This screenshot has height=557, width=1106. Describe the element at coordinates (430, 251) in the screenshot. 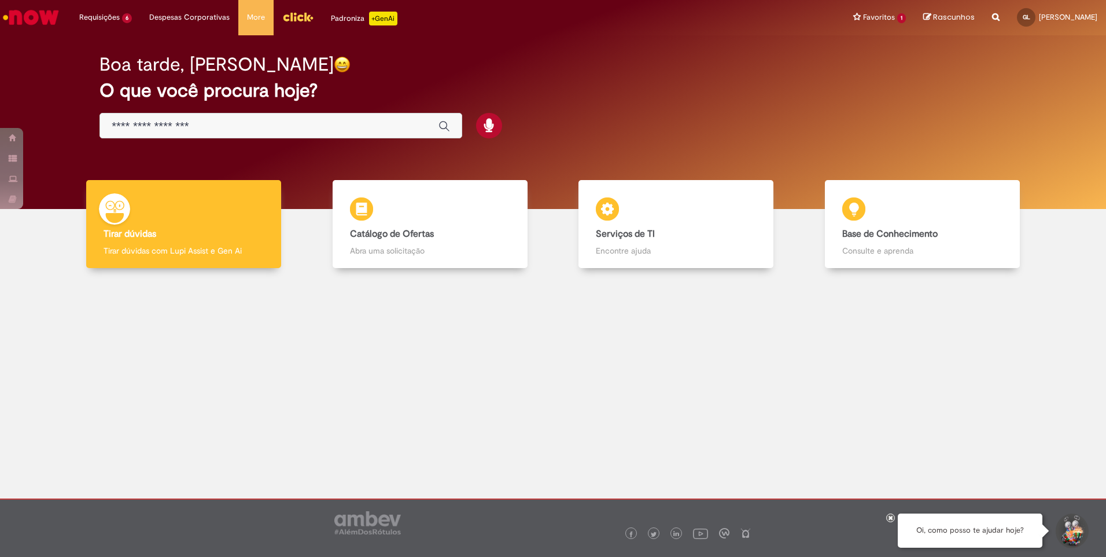

I see `p: Abra uma solicitação` at that location.